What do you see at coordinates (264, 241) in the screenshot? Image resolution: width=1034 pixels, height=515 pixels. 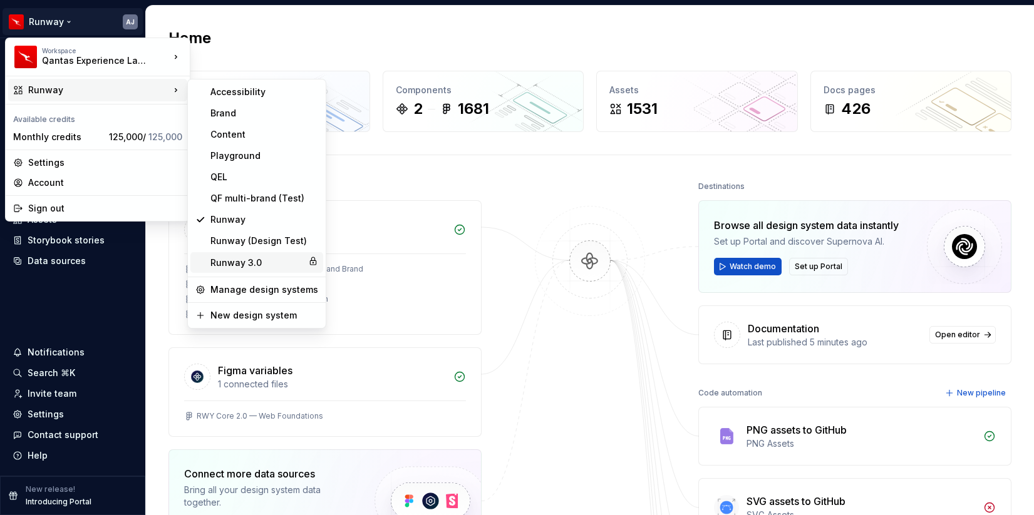 I see `div: Runway (Design Test)` at bounding box center [264, 241].